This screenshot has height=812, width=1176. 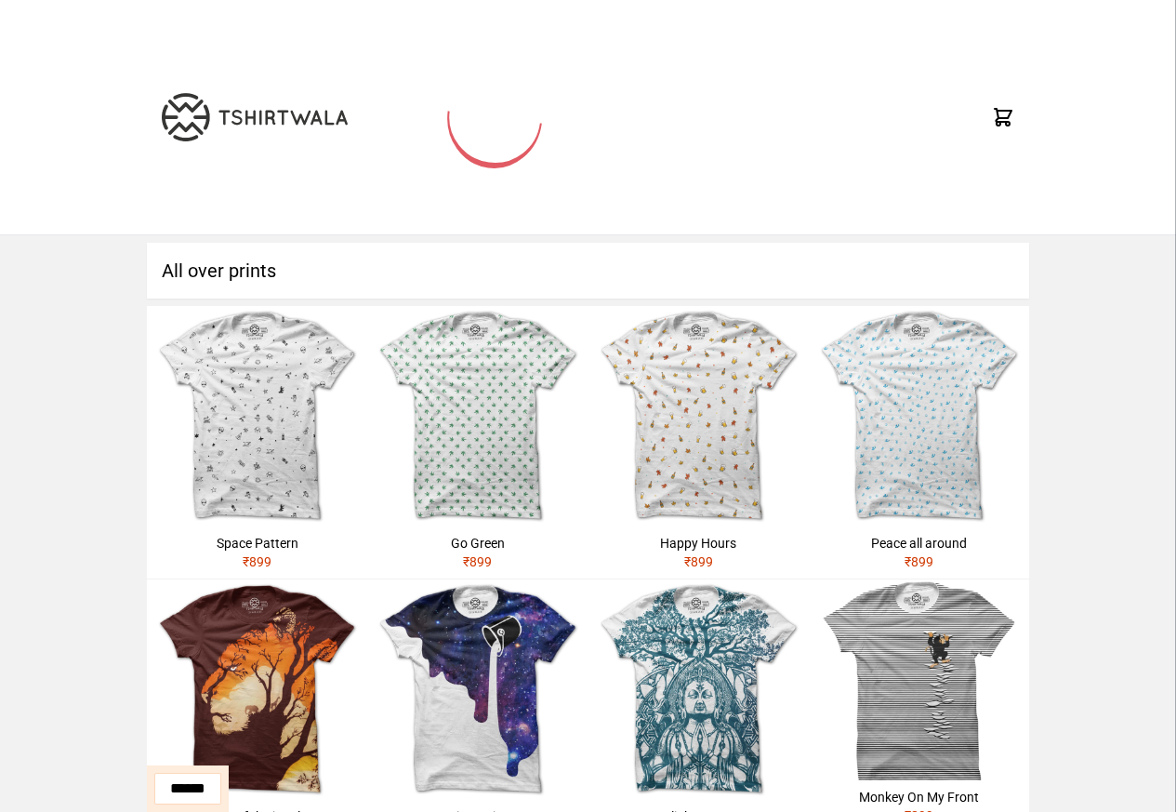 I want to click on div: Go Green, so click(x=477, y=543).